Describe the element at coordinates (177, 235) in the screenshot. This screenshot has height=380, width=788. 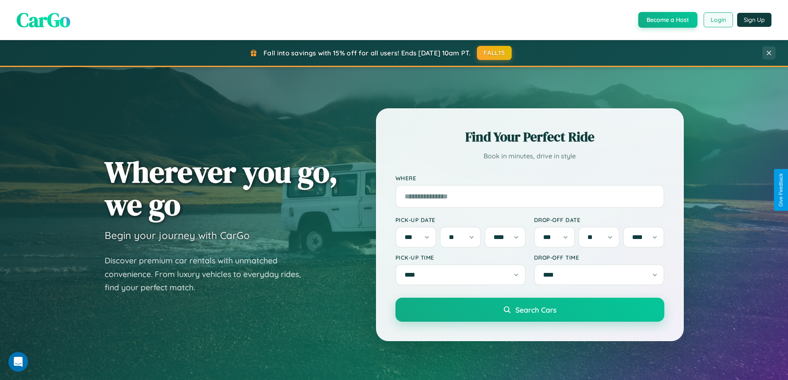
I see `h3: Begin your journey with CarGo` at that location.